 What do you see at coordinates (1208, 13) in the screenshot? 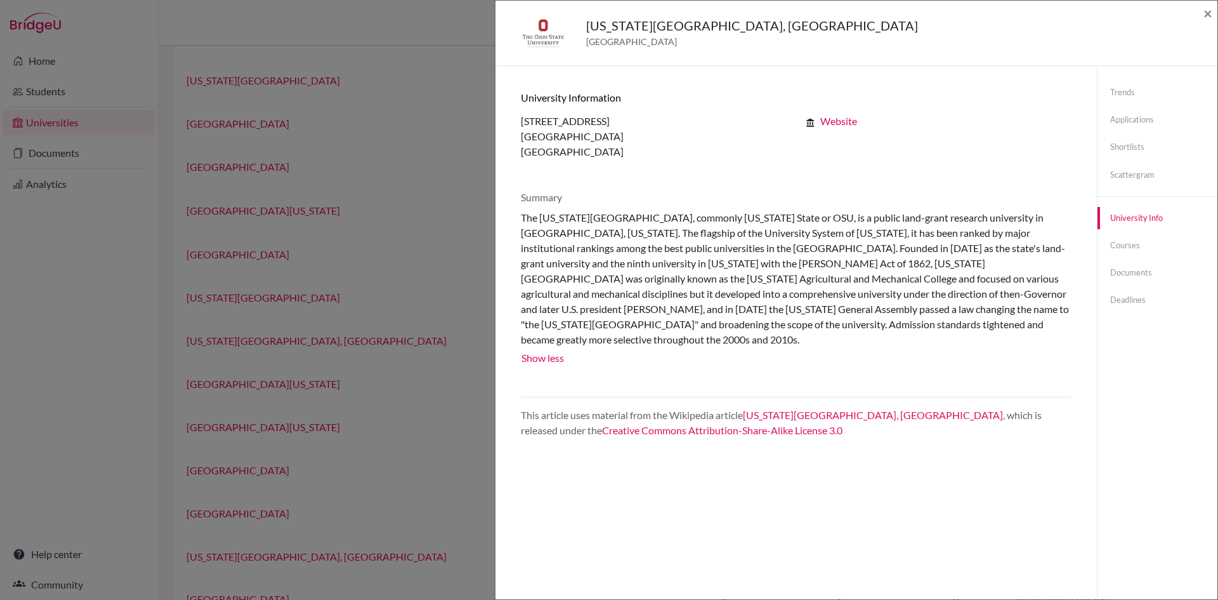
I see `button: Close` at bounding box center [1208, 13].